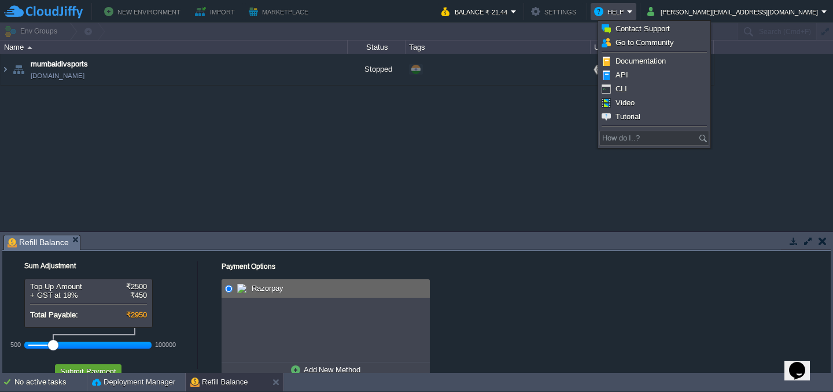  What do you see at coordinates (555, 12) in the screenshot?
I see `button: Settings` at bounding box center [555, 12].